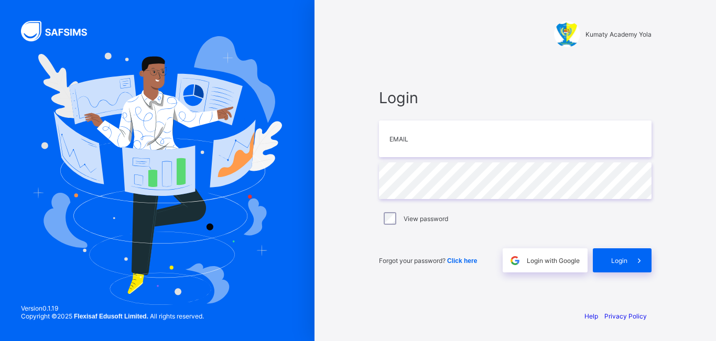 This screenshot has width=716, height=341. Describe the element at coordinates (462, 261) in the screenshot. I see `a: Click here` at that location.